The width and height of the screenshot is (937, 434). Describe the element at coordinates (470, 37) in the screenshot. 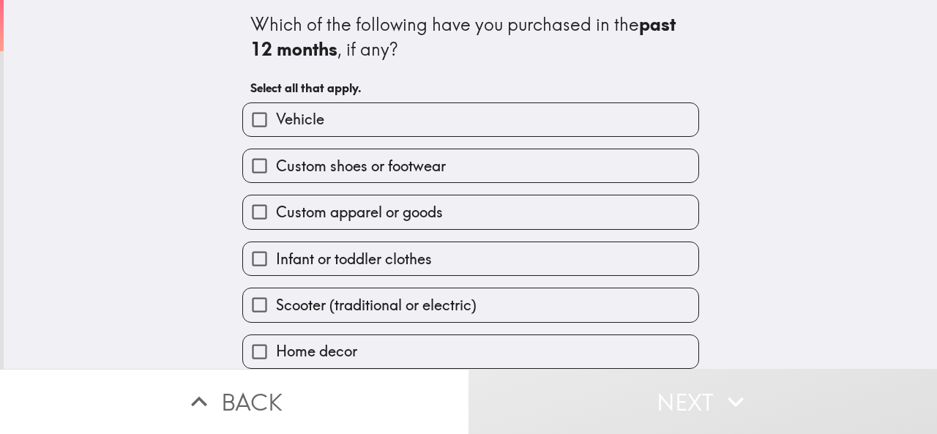

I see `div: Which of the following have you purchased in the , if any?` at that location.